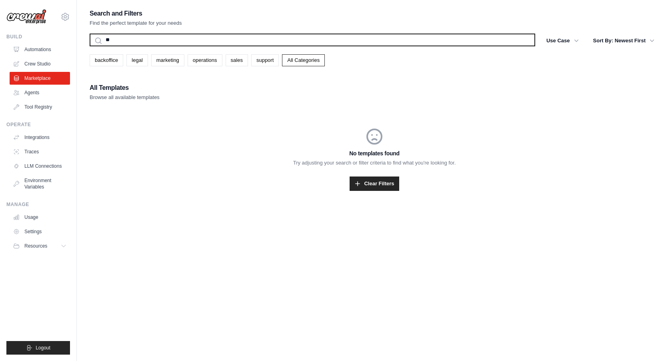 The width and height of the screenshot is (672, 361). I want to click on div: Build, so click(38, 37).